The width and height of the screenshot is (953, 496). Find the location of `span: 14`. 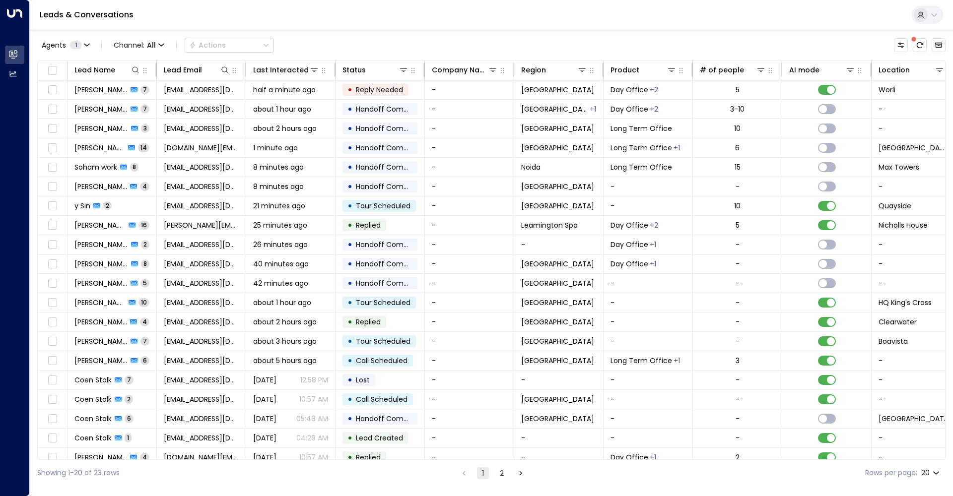

span: 14 is located at coordinates (143, 147).